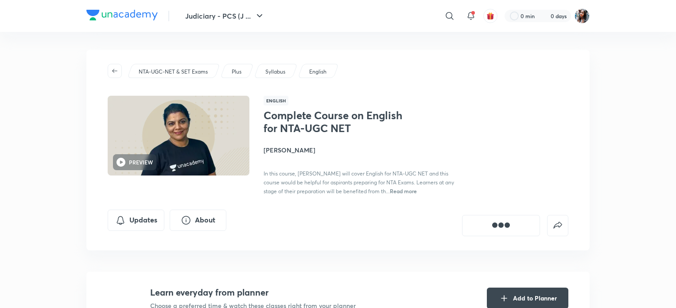 Image resolution: width=676 pixels, height=308 pixels. Describe the element at coordinates (490, 16) in the screenshot. I see `img: avatar` at that location.